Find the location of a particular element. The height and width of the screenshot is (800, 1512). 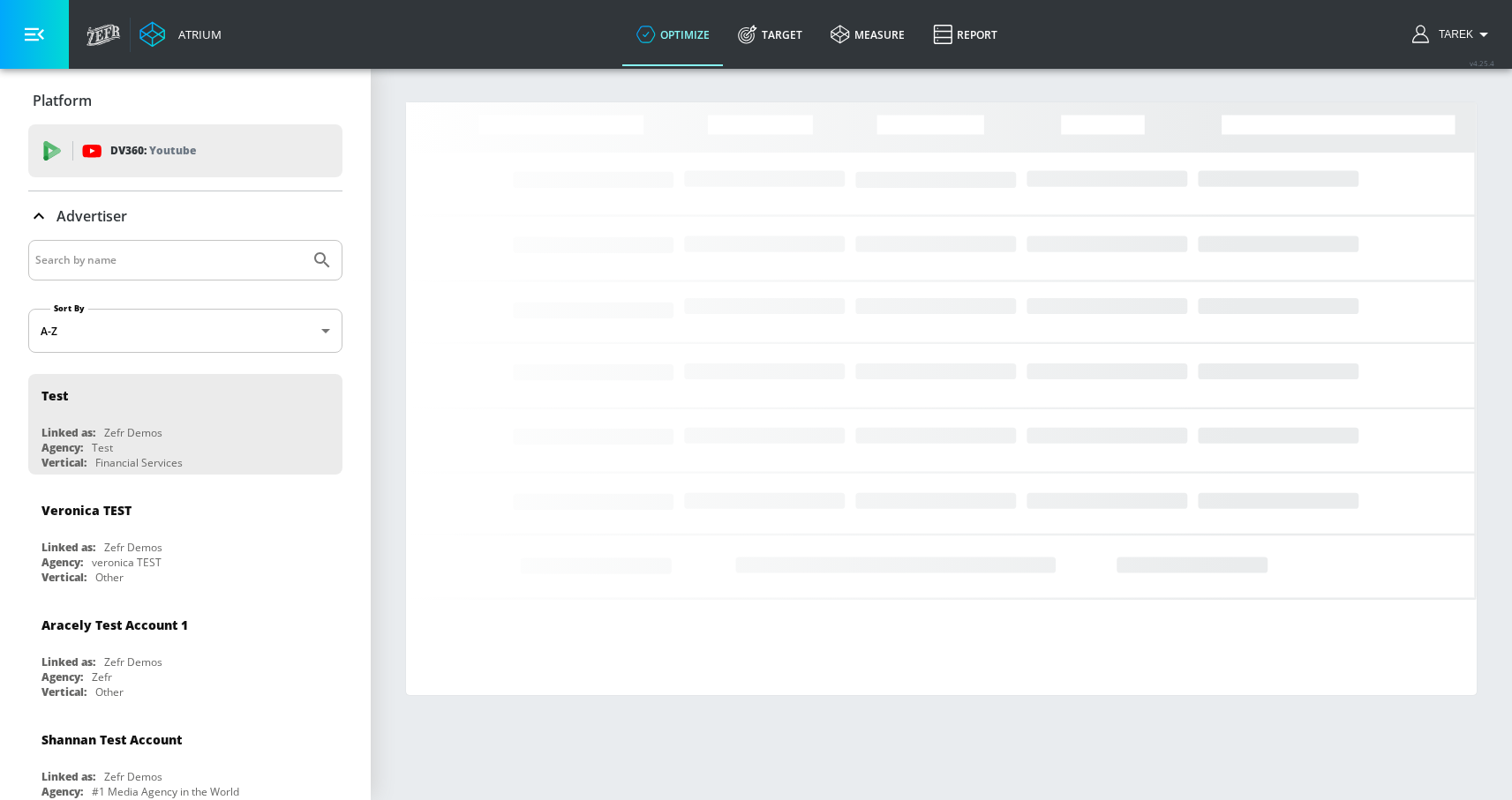

a: Target is located at coordinates (769, 35).